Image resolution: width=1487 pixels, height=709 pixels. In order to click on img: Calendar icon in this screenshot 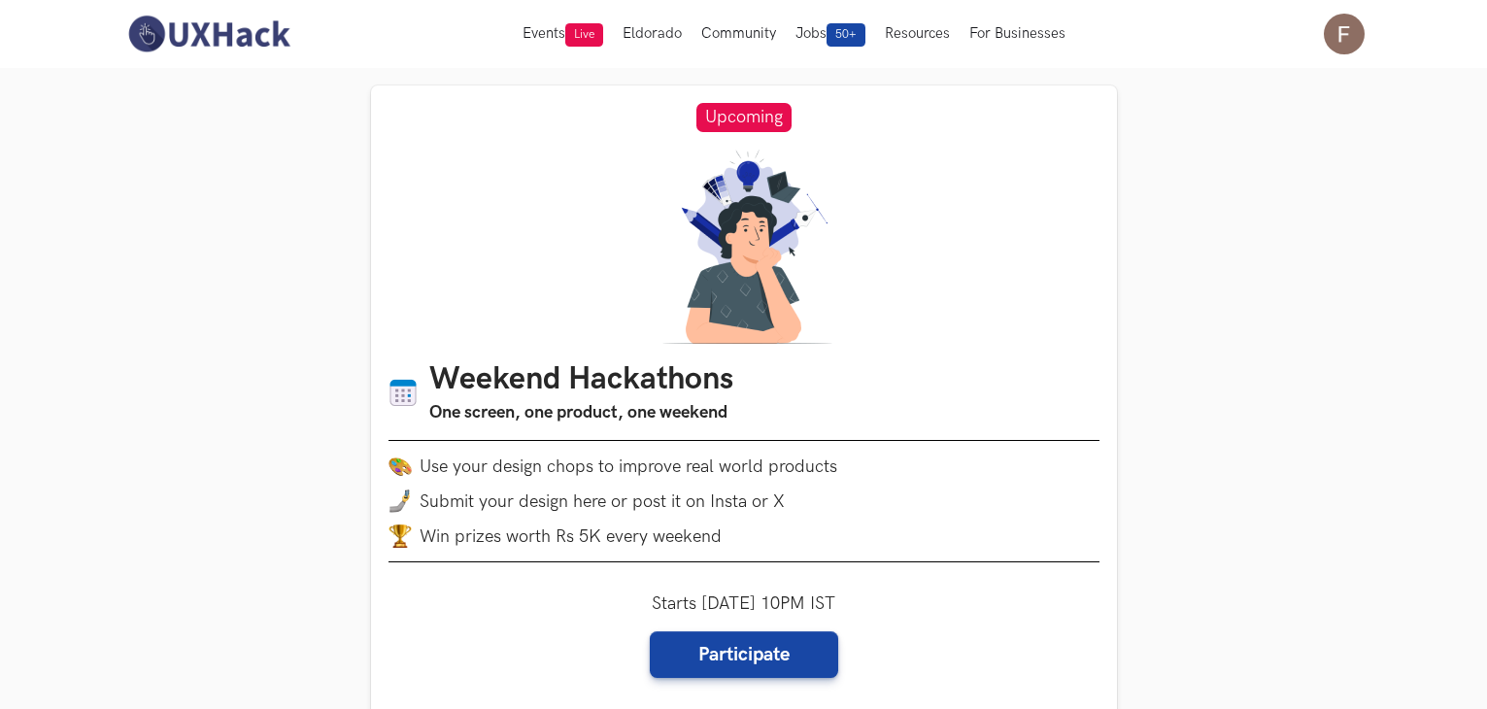, I will do `click(403, 392)`.